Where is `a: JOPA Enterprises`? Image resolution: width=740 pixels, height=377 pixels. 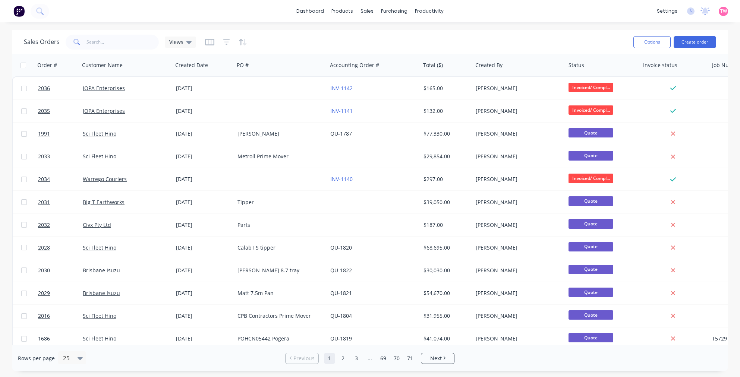
a: JOPA Enterprises is located at coordinates (104, 111).